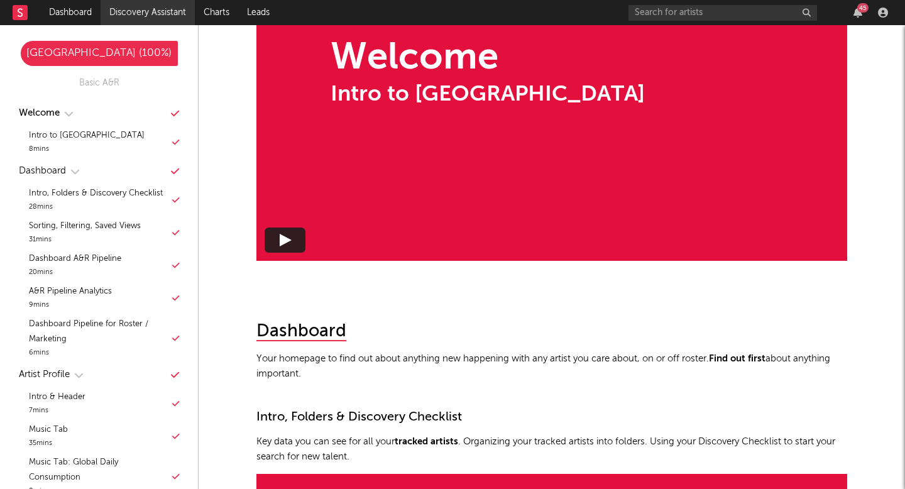  What do you see at coordinates (723, 13) in the screenshot?
I see `input: Search for artists` at bounding box center [723, 13].